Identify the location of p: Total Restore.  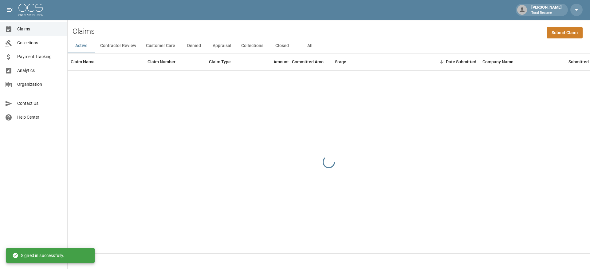
(547, 13).